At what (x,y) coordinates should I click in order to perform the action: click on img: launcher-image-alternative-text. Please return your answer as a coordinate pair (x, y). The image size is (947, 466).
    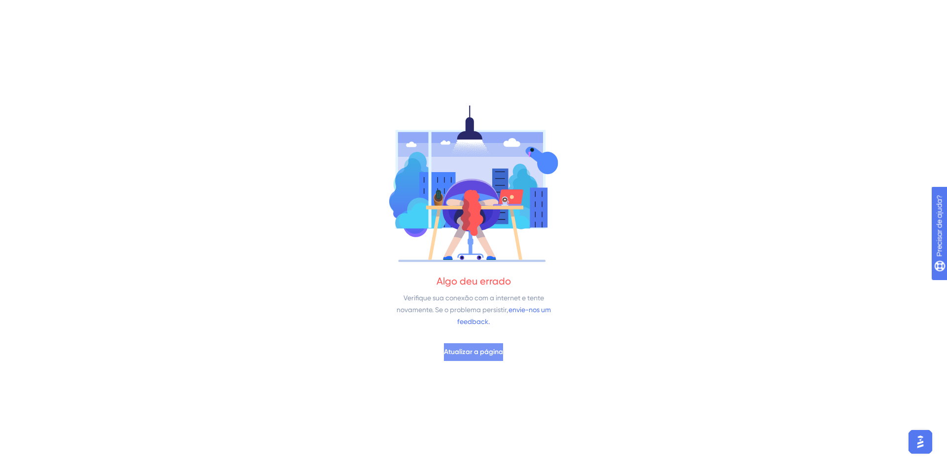
    Looking at the image, I should click on (15, 15).